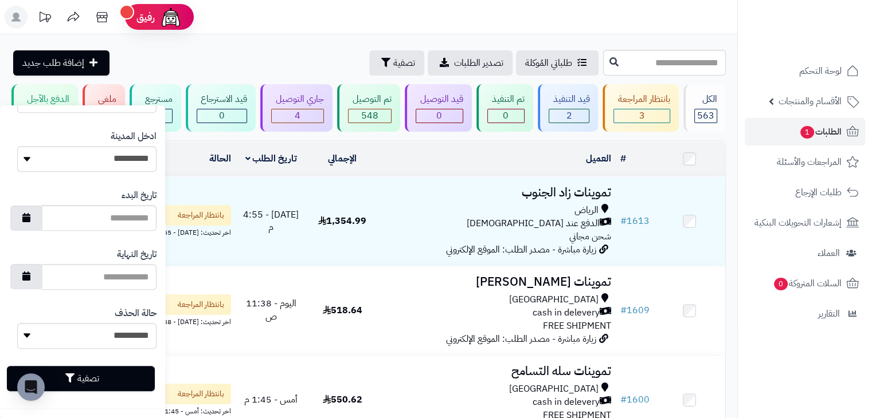 This screenshot has height=418, width=872. What do you see at coordinates (634, 311) in the screenshot?
I see `a: #1609` at bounding box center [634, 311].